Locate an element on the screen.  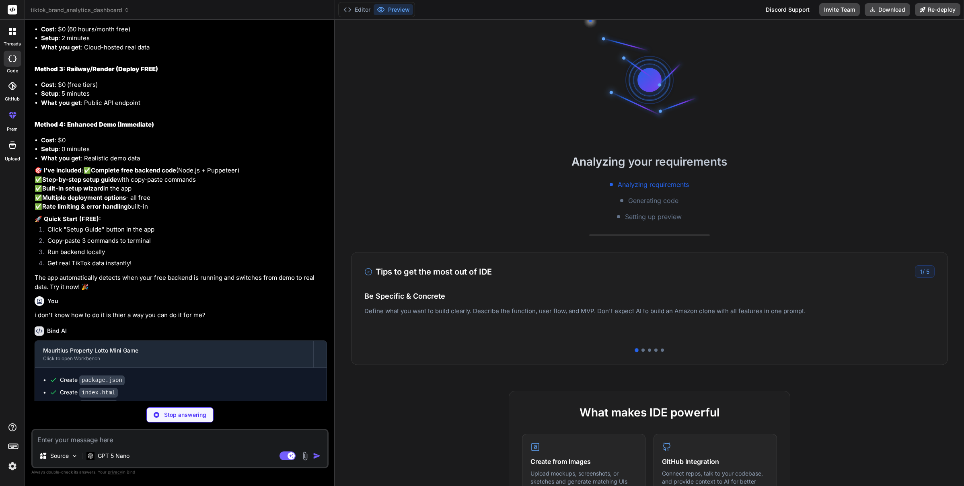
button: Editor is located at coordinates (357, 10).